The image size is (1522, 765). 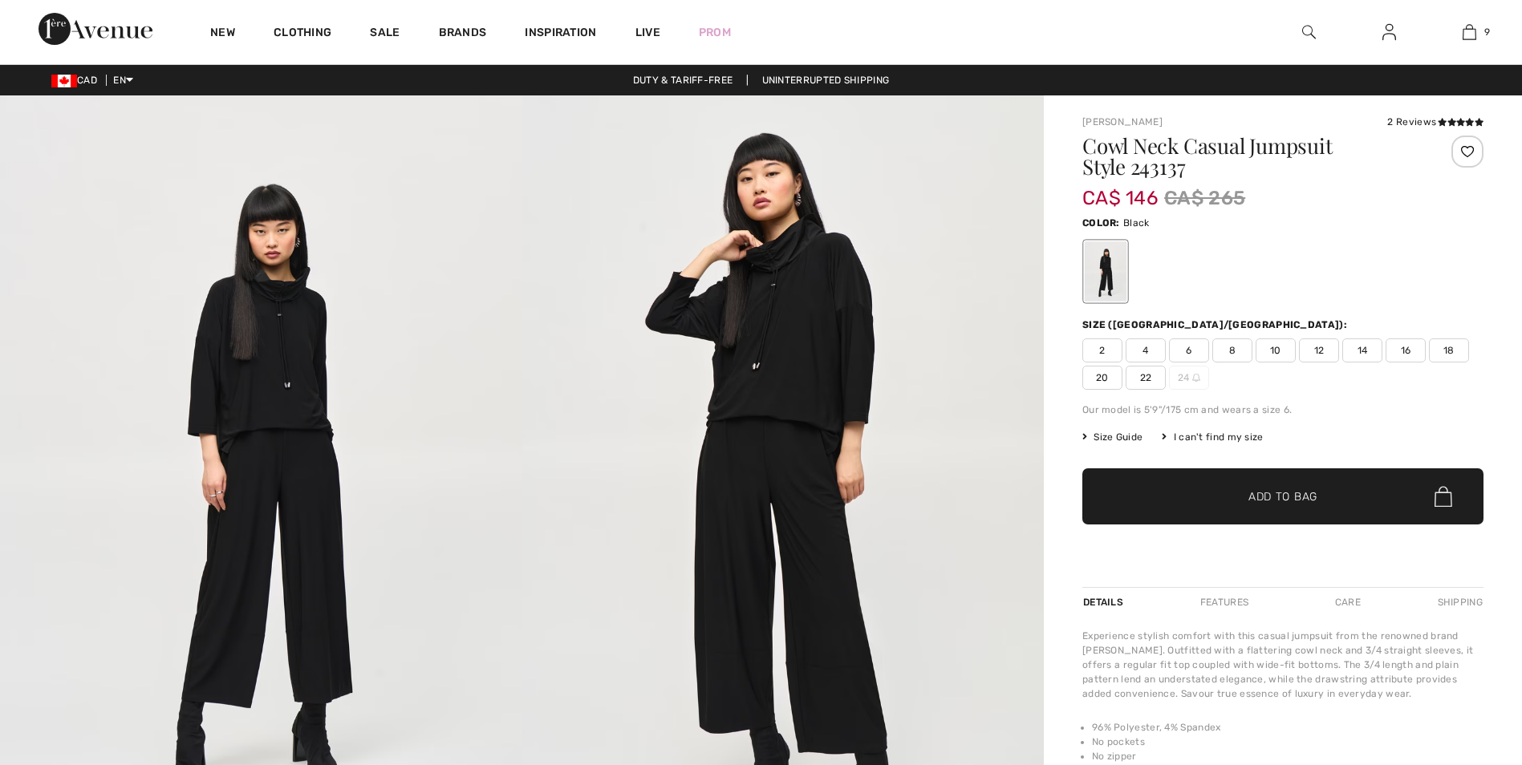 I want to click on a: Sale, so click(x=384, y=34).